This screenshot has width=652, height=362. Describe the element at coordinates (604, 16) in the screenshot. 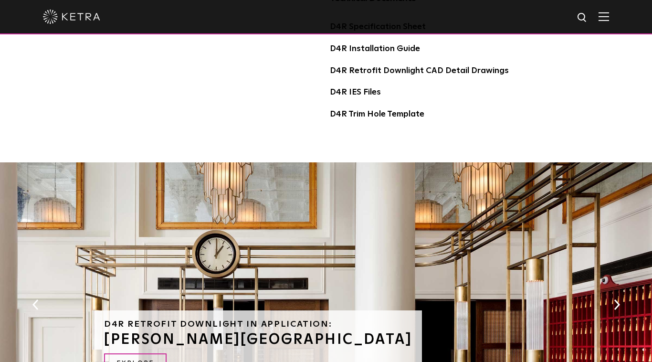

I see `img: Hamburger%20Nav.svg` at that location.